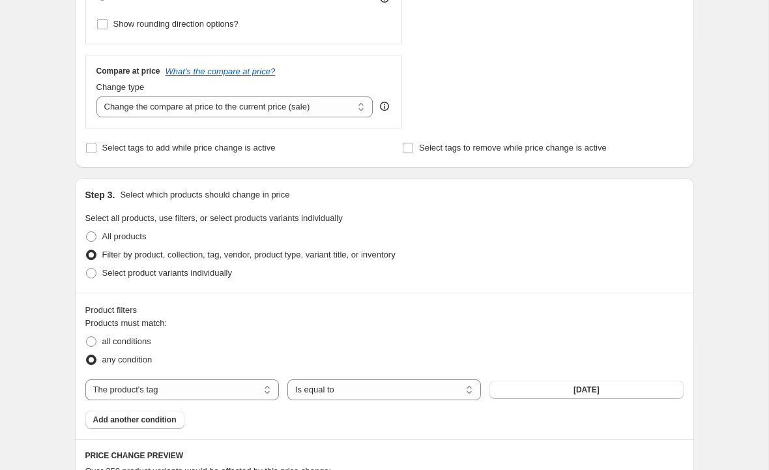 This screenshot has height=470, width=769. What do you see at coordinates (384, 310) in the screenshot?
I see `div: Product filters` at bounding box center [384, 310].